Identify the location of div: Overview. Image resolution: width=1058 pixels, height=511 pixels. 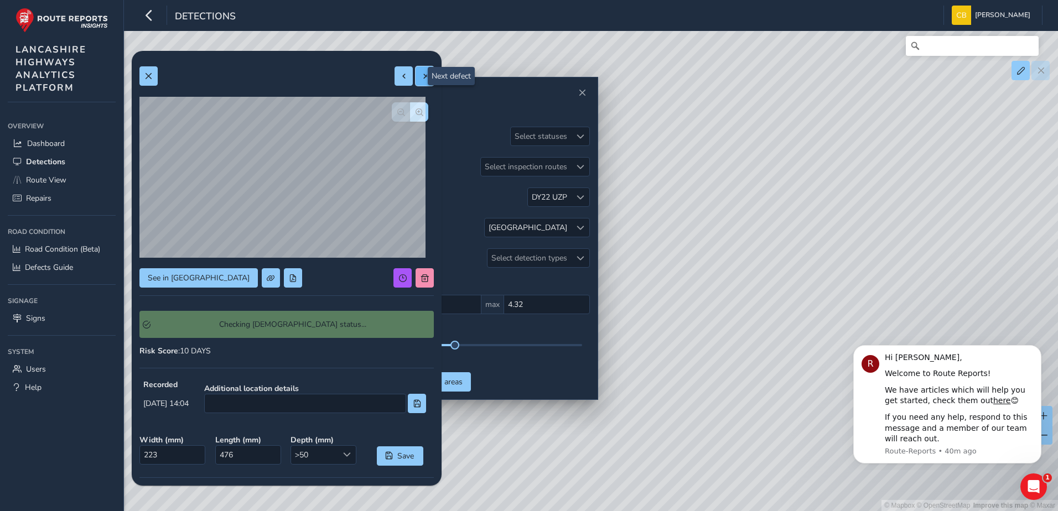
(61, 126).